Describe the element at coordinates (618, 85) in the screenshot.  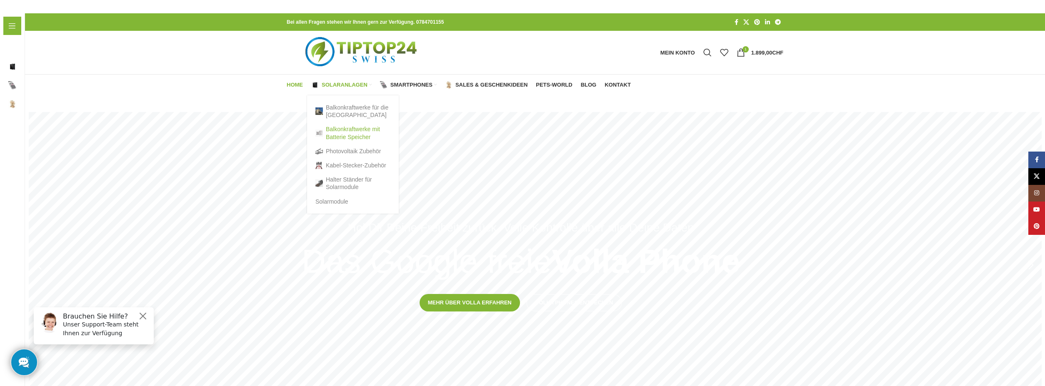
I see `a: Kontakt` at that location.